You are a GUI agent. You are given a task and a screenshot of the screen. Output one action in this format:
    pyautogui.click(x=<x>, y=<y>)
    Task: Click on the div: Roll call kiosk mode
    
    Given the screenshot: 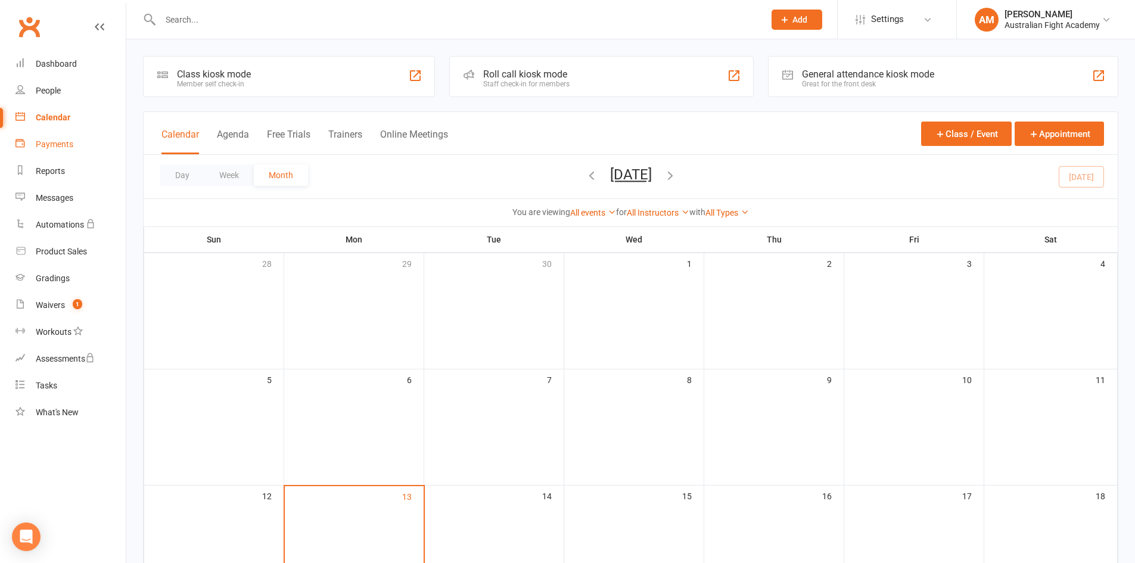 What is the action you would take?
    pyautogui.click(x=526, y=74)
    